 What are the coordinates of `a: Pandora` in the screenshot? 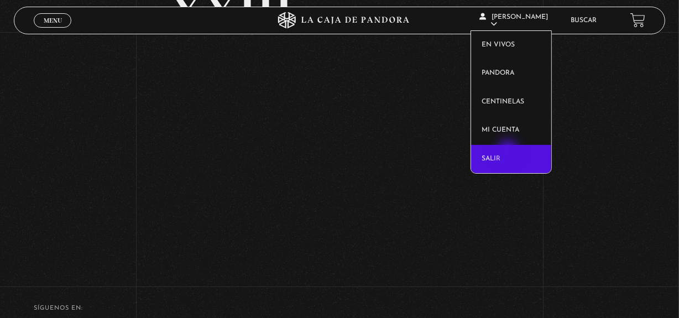 It's located at (511, 74).